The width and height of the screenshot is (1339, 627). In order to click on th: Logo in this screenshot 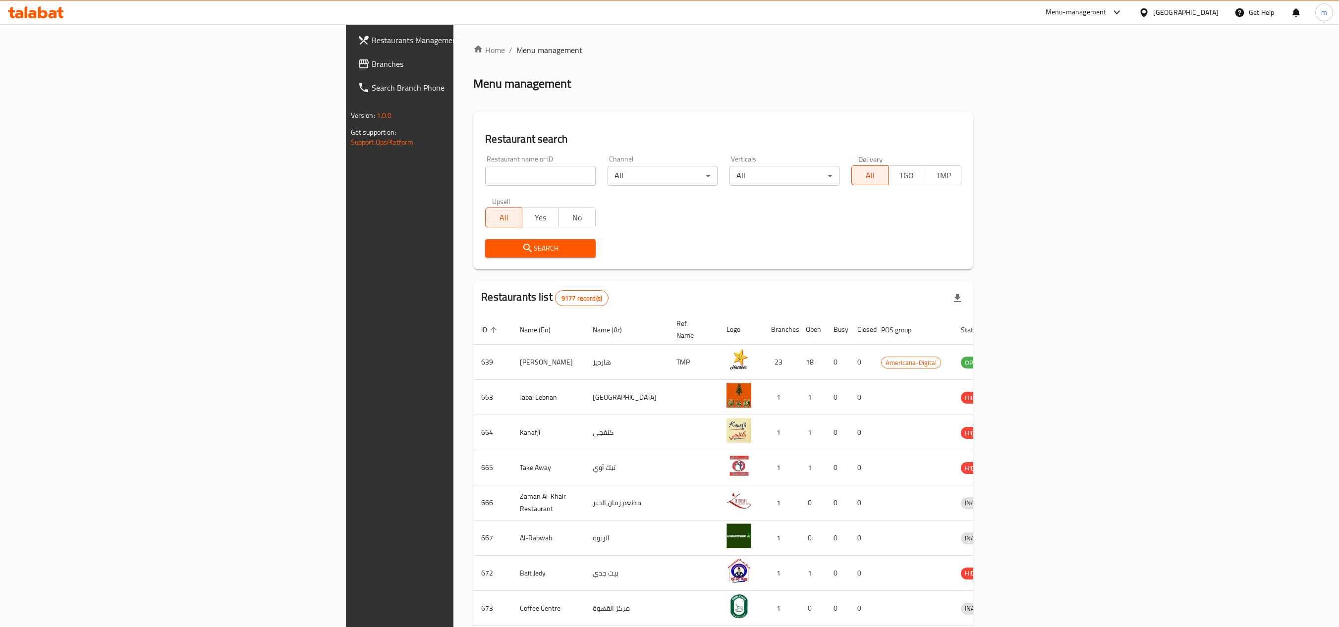, I will do `click(741, 330)`.